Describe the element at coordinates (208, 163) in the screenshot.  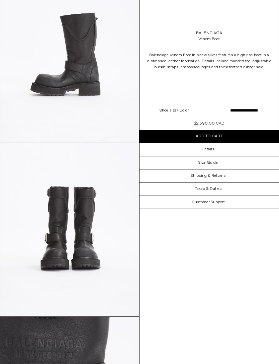
I see `h3: Size Guide` at that location.